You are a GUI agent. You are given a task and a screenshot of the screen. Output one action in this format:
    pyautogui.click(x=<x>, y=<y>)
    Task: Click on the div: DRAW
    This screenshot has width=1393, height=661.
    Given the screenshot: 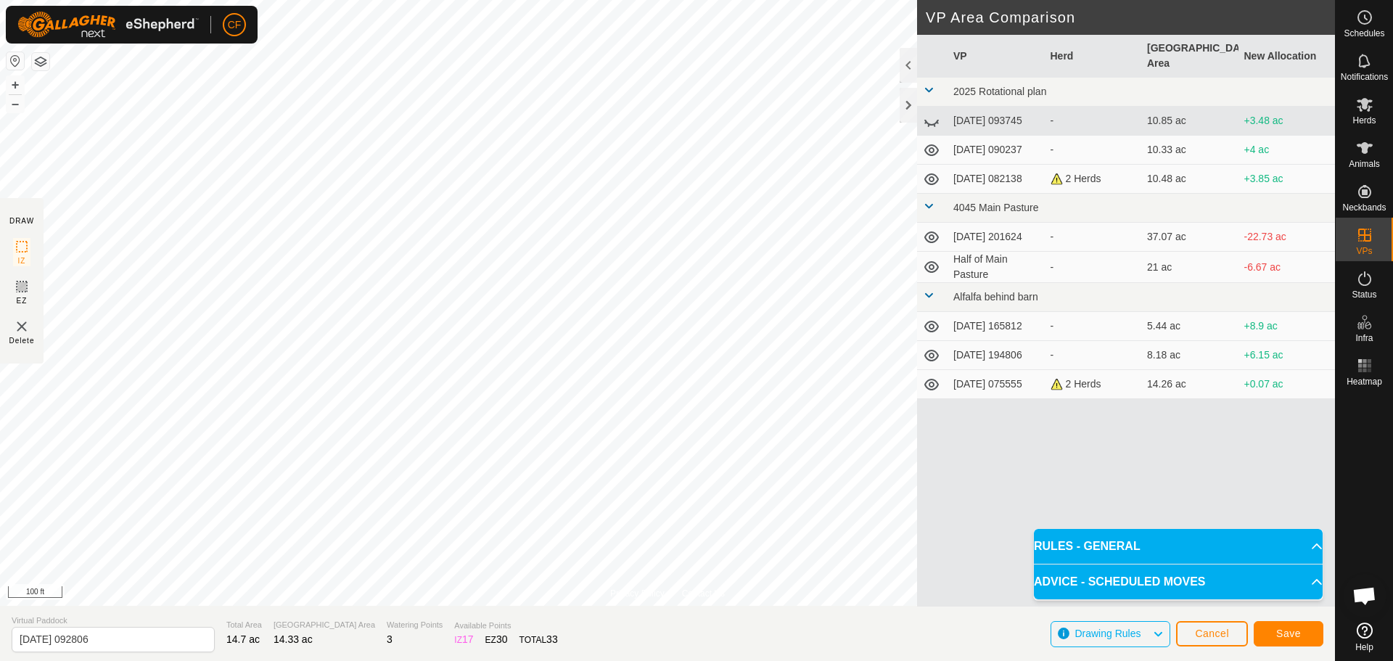 What is the action you would take?
    pyautogui.click(x=22, y=221)
    